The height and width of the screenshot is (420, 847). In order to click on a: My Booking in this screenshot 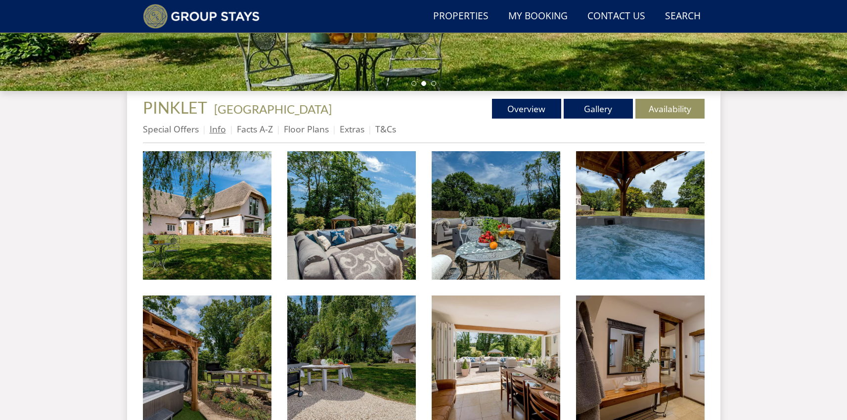, I will do `click(538, 16)`.